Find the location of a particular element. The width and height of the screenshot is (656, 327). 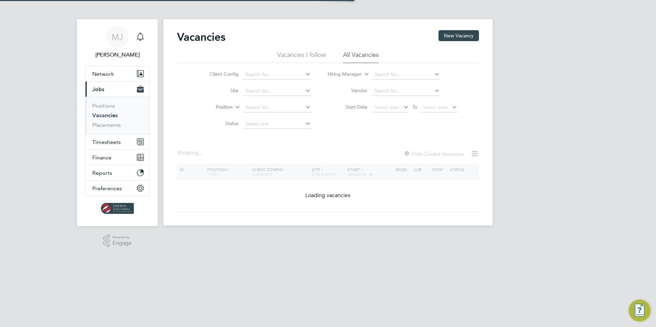

img: spheresolutions-logo-retina.png is located at coordinates (117, 208).